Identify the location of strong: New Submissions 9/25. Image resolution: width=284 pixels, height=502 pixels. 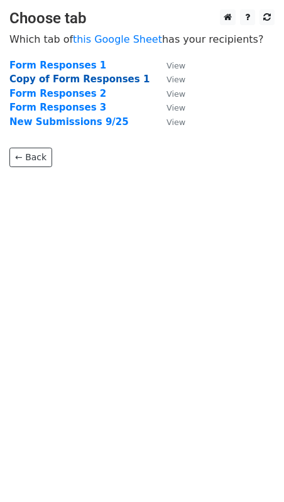
(69, 122).